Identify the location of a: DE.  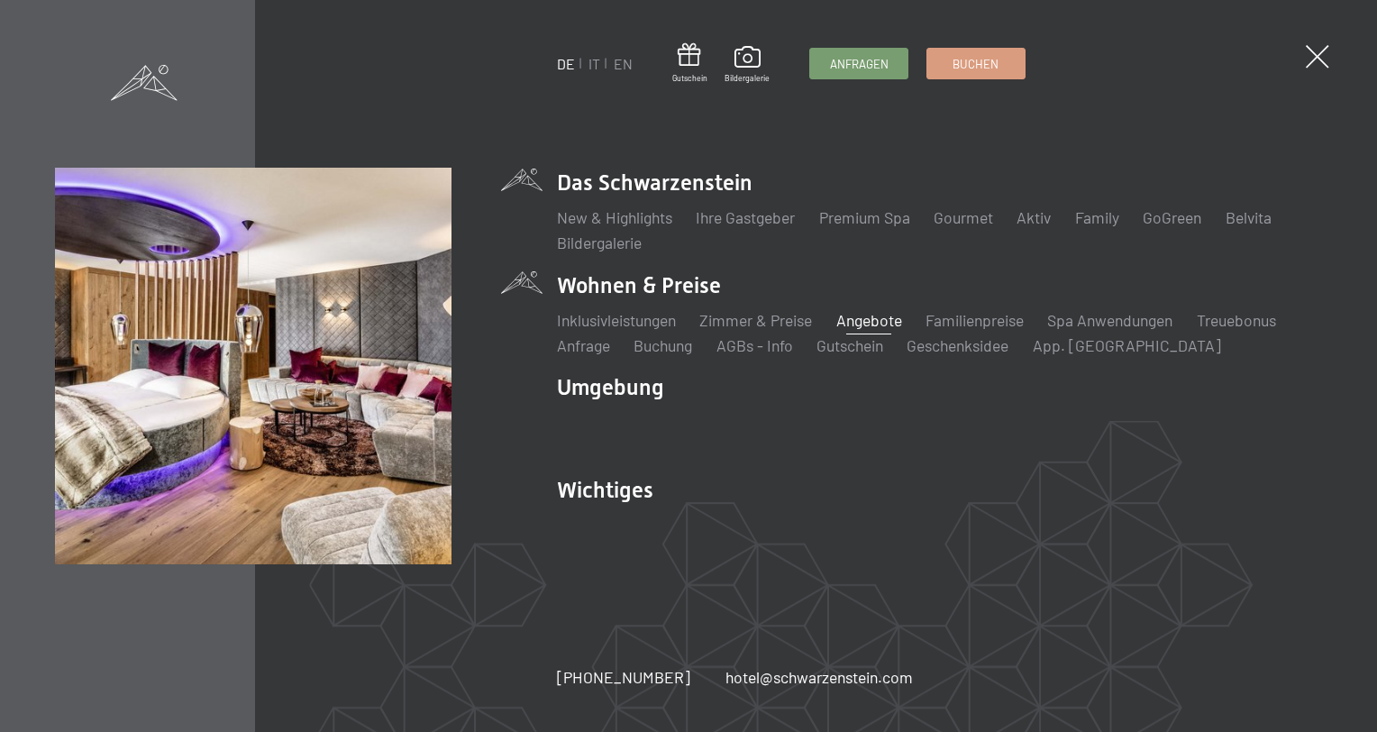
(566, 63).